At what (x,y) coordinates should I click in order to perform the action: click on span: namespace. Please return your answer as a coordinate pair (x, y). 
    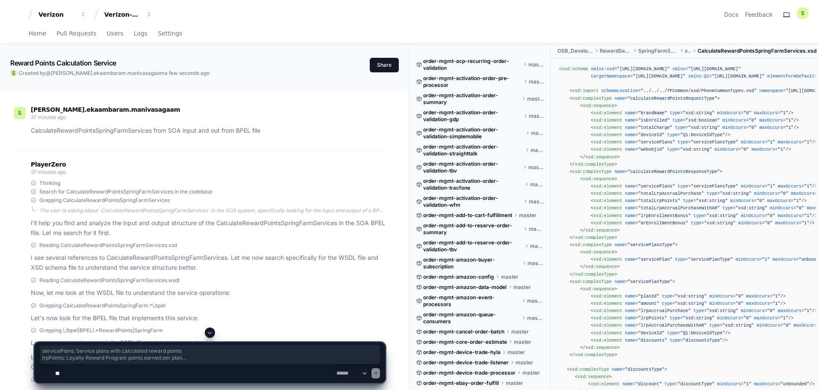
    Looking at the image, I should click on (771, 91).